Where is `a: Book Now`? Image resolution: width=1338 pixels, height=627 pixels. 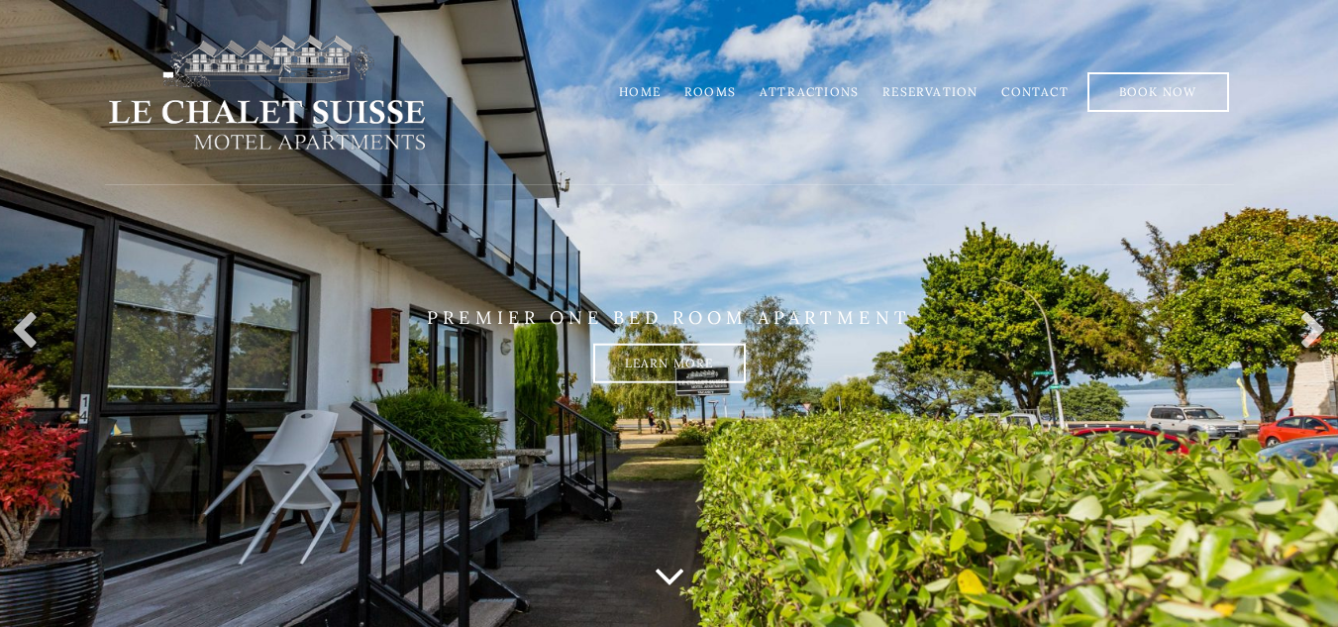 a: Book Now is located at coordinates (1158, 92).